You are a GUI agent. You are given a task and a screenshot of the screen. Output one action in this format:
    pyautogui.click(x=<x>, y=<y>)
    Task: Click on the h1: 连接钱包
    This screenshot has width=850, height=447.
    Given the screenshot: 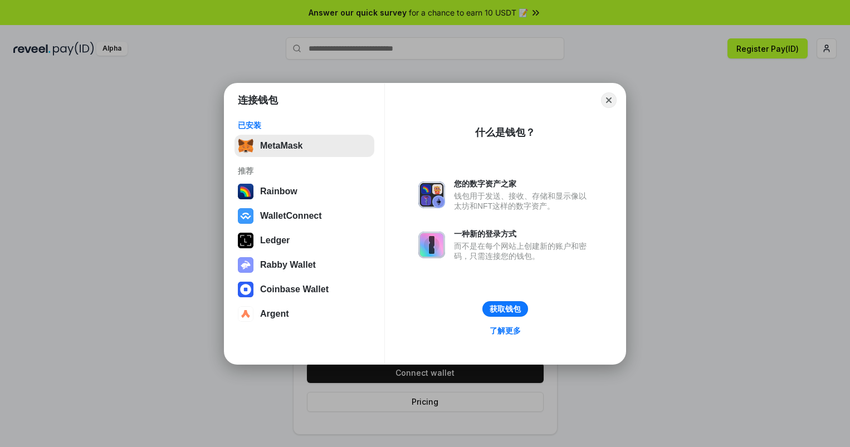 What is the action you would take?
    pyautogui.click(x=258, y=100)
    